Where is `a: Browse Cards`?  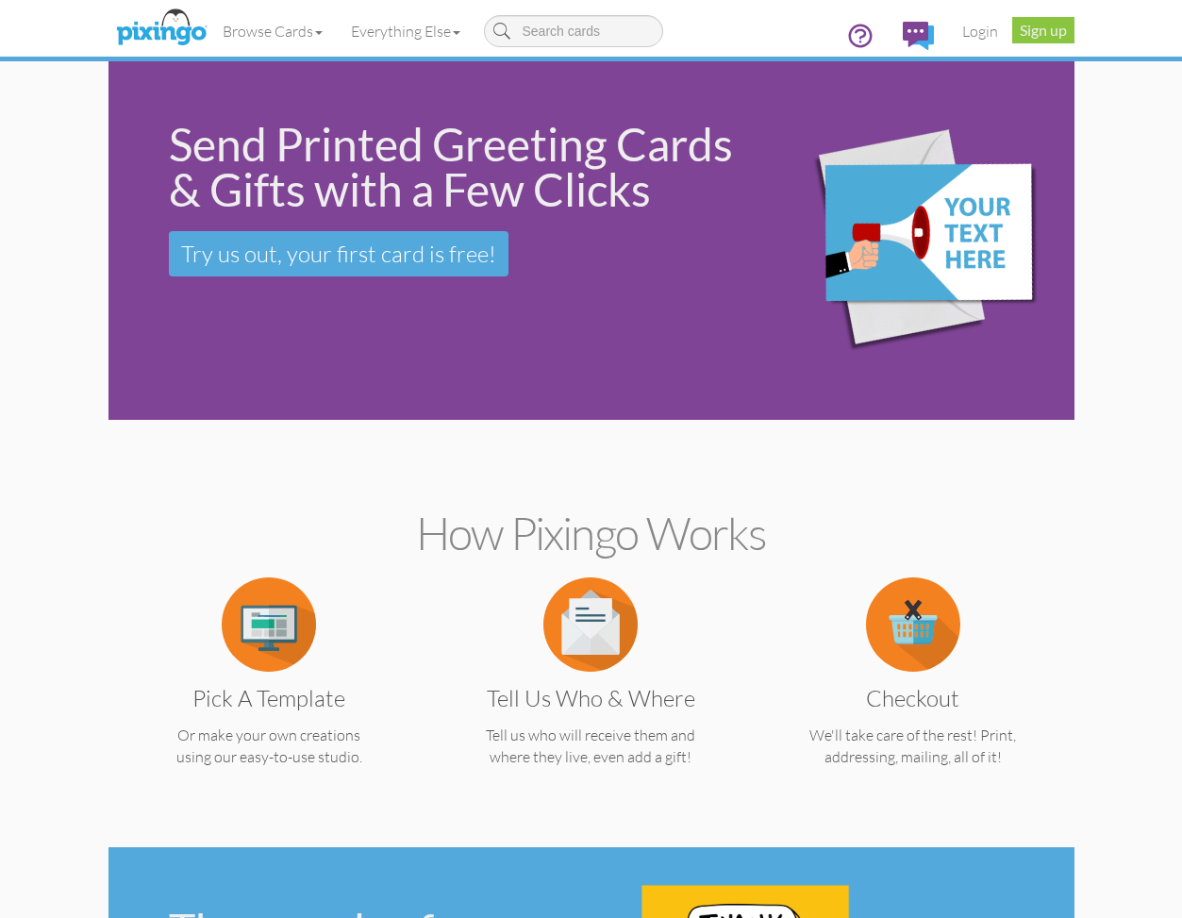 a: Browse Cards is located at coordinates (273, 31).